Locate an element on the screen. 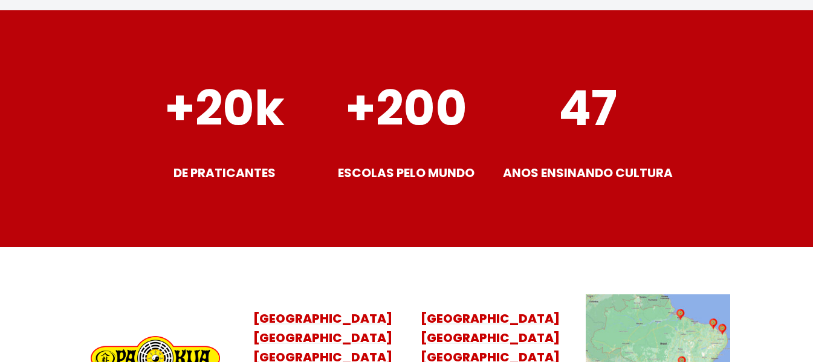 This screenshot has height=362, width=813. strong: +20k is located at coordinates (224, 108).